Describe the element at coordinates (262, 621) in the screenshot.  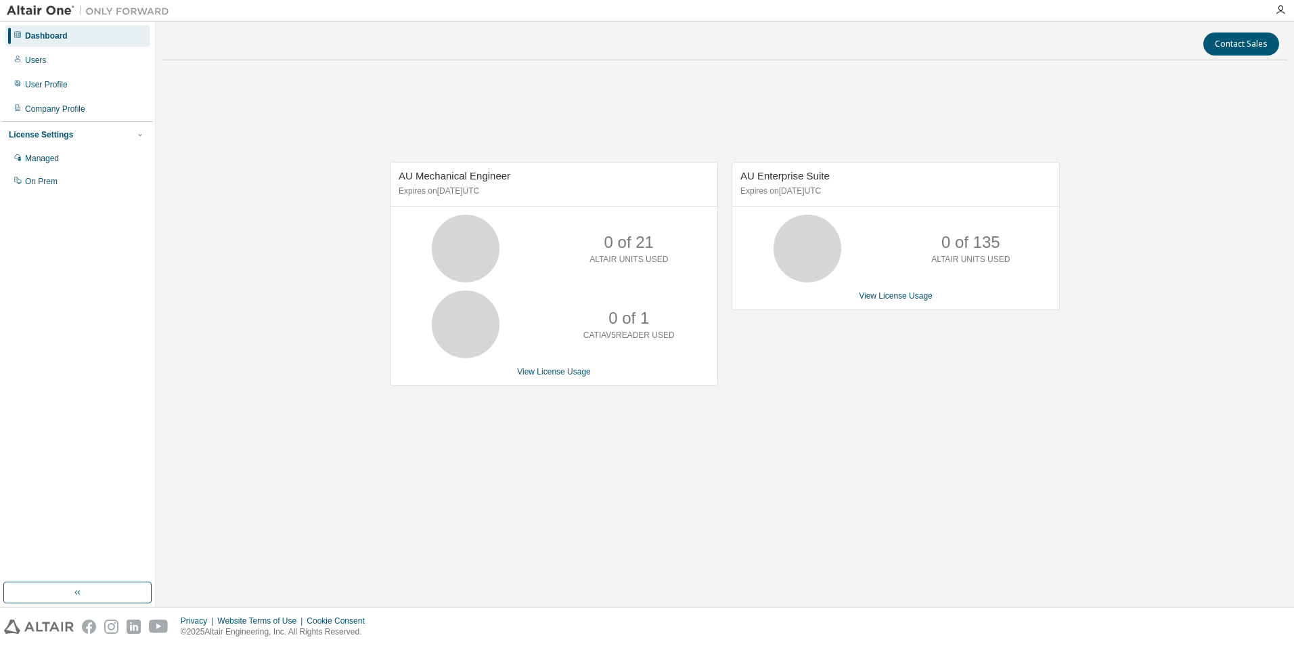
I see `div: Website Terms of Use` at that location.